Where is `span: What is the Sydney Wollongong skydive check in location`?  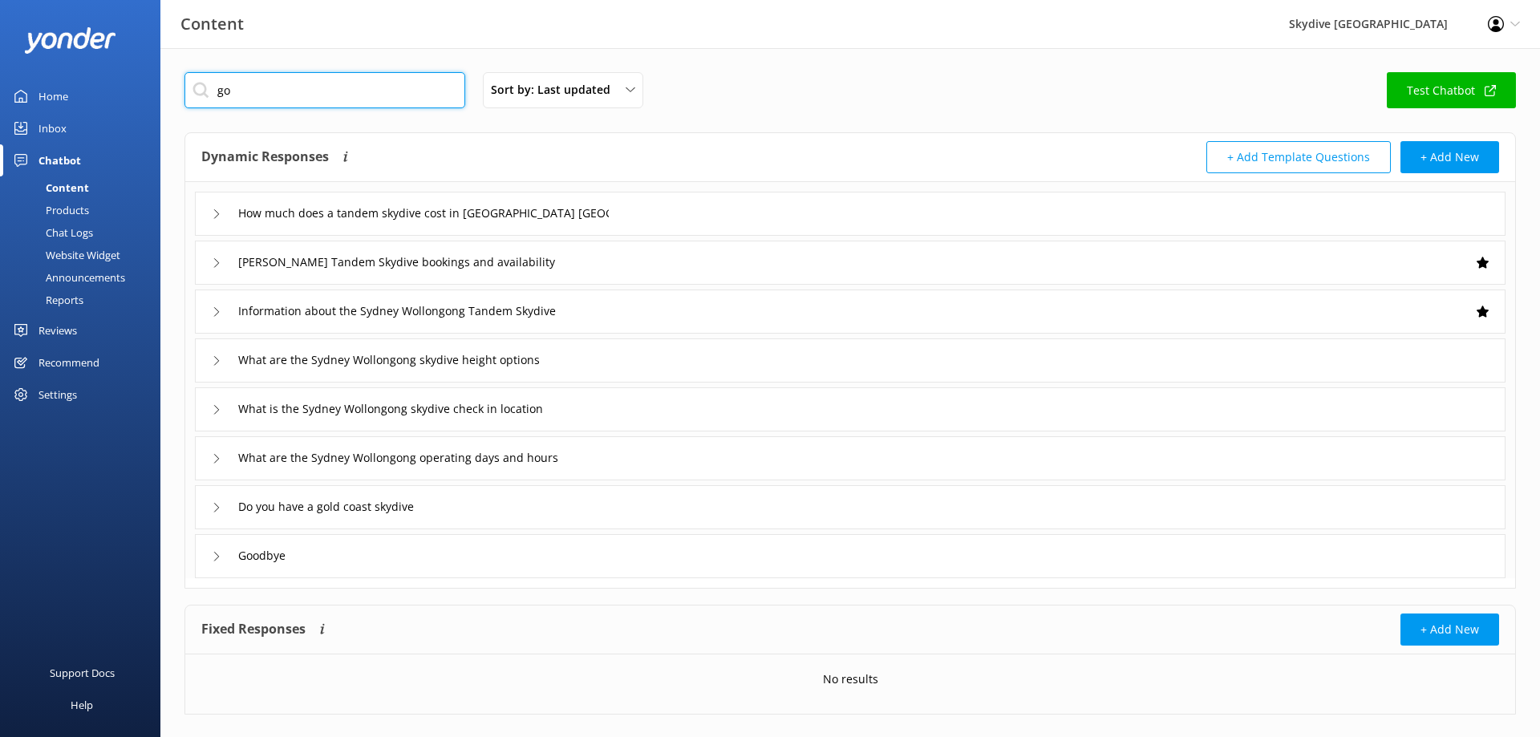 span: What is the Sydney Wollongong skydive check in location is located at coordinates (391, 409).